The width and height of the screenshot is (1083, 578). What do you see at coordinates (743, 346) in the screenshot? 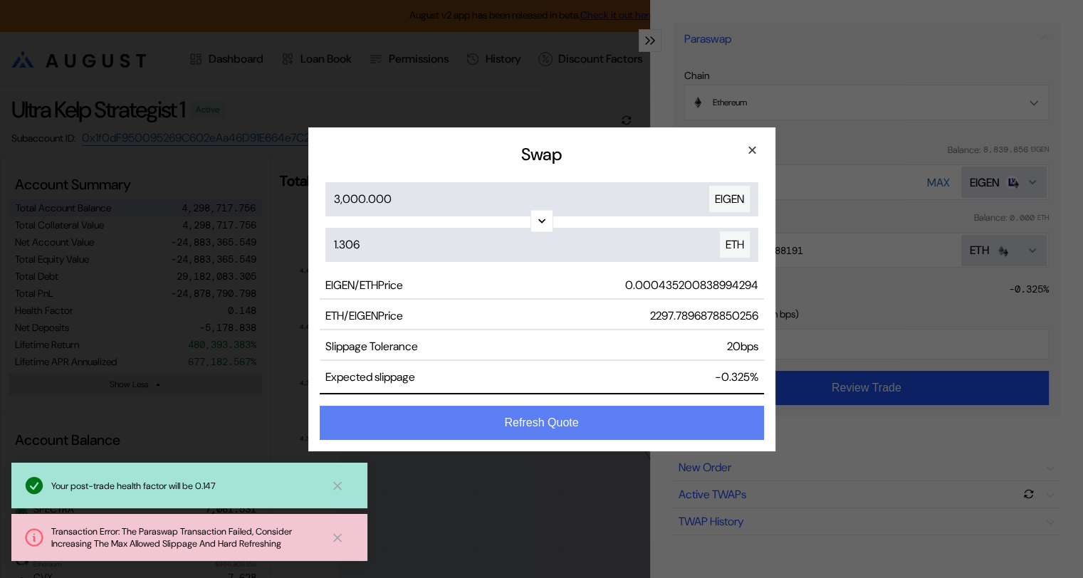
I see `code: 20 bps` at bounding box center [743, 346].